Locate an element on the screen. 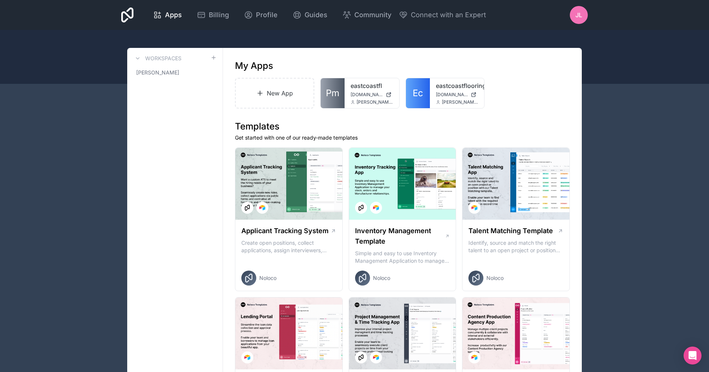 This screenshot has height=372, width=709. p: Identify, source and match the right talent to an open project or position with our Talent Matchi... is located at coordinates (516, 247).